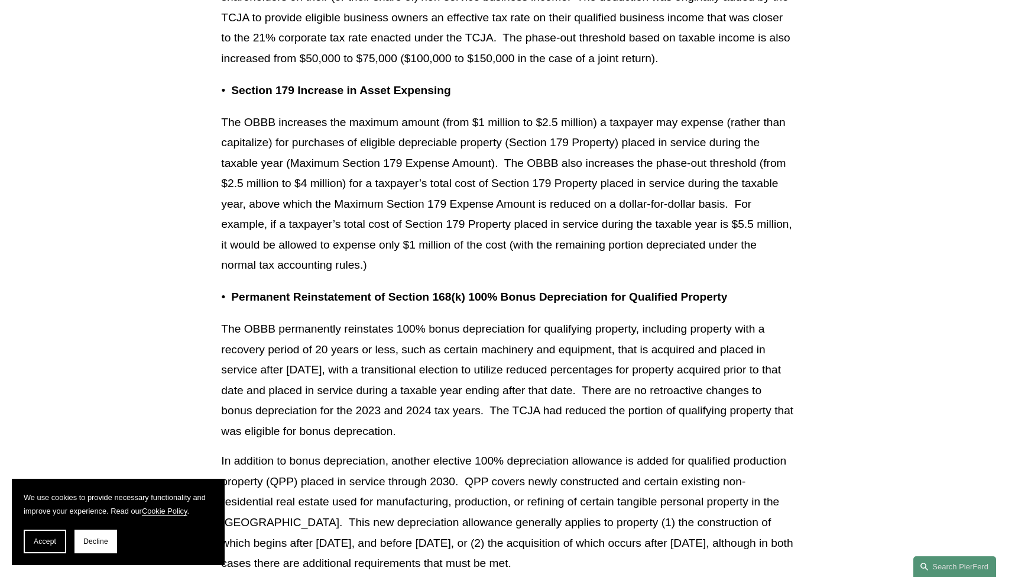 Image resolution: width=1015 pixels, height=577 pixels. I want to click on button: Accept, so click(45, 541).